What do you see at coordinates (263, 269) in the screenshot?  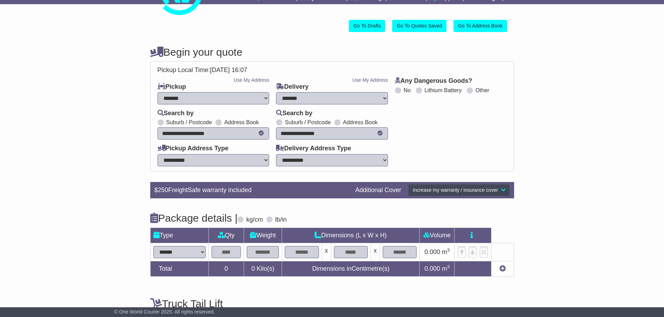 I see `td: Kilo(s)` at bounding box center [263, 269].